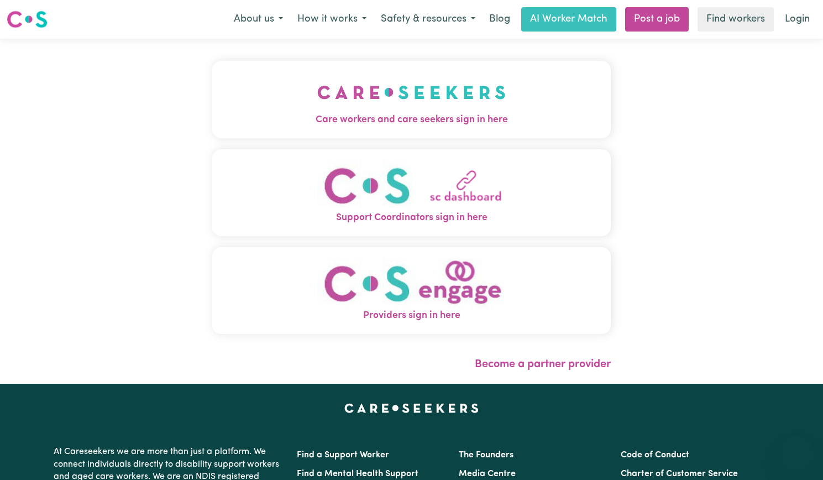 The width and height of the screenshot is (823, 480). I want to click on a: Find workers, so click(736, 19).